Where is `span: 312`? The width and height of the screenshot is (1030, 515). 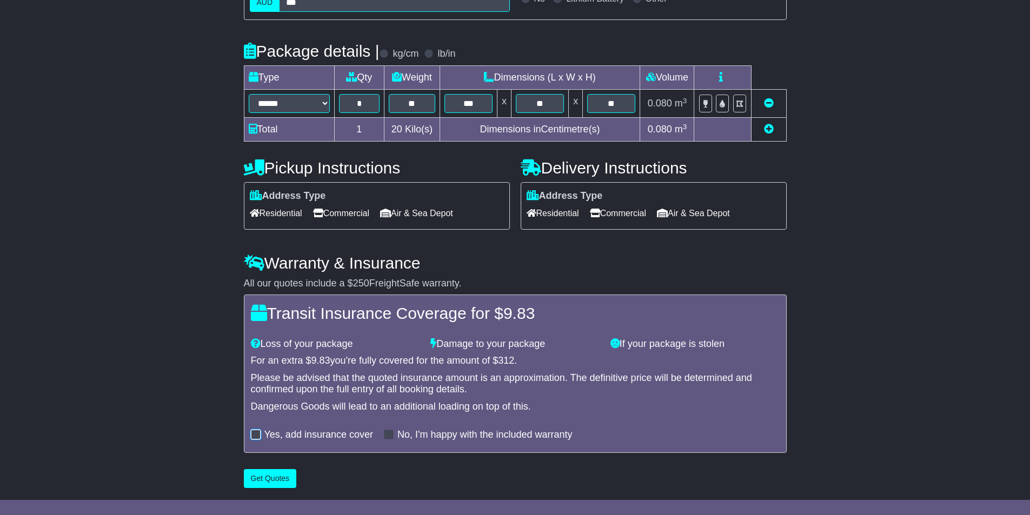 span: 312 is located at coordinates (506, 361).